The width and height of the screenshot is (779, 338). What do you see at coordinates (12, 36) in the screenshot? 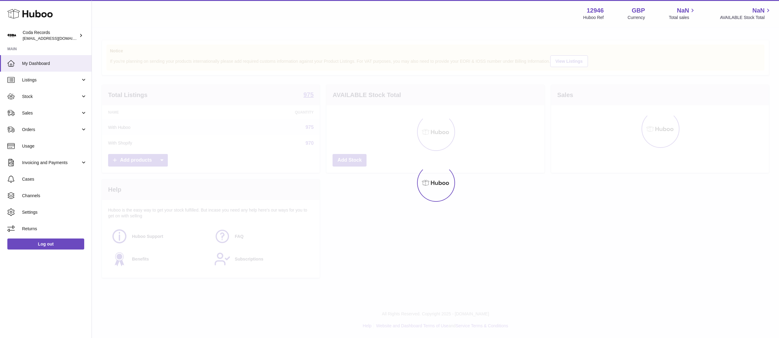
I see `img: haz@pcatmedia.com` at bounding box center [12, 36].